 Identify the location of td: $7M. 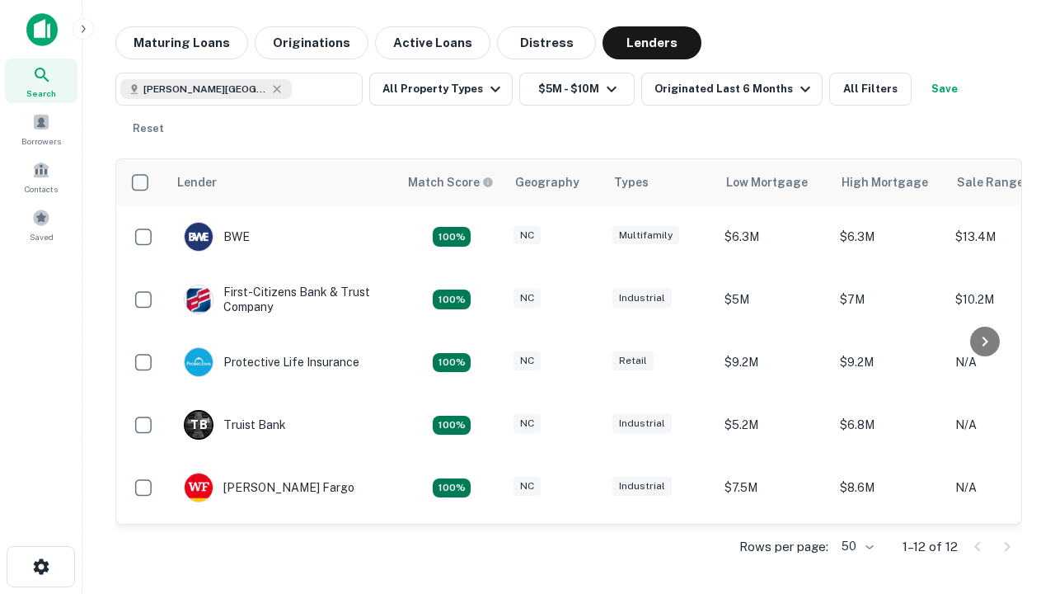
(890, 299).